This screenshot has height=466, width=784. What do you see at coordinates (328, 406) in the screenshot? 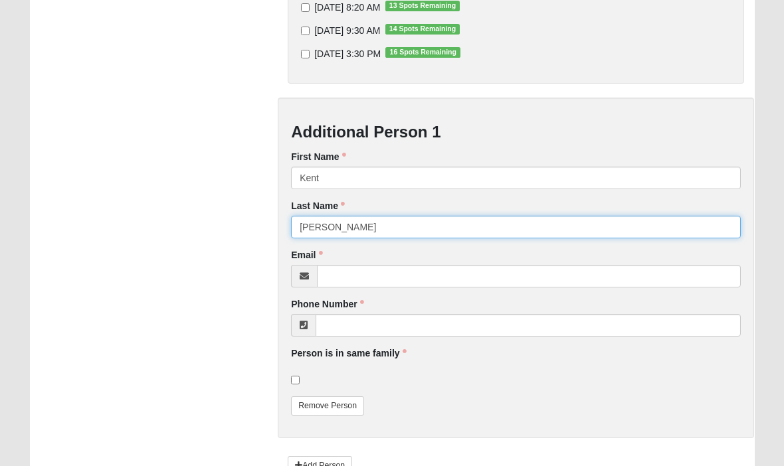
I see `a: Remove Person` at bounding box center [328, 406].